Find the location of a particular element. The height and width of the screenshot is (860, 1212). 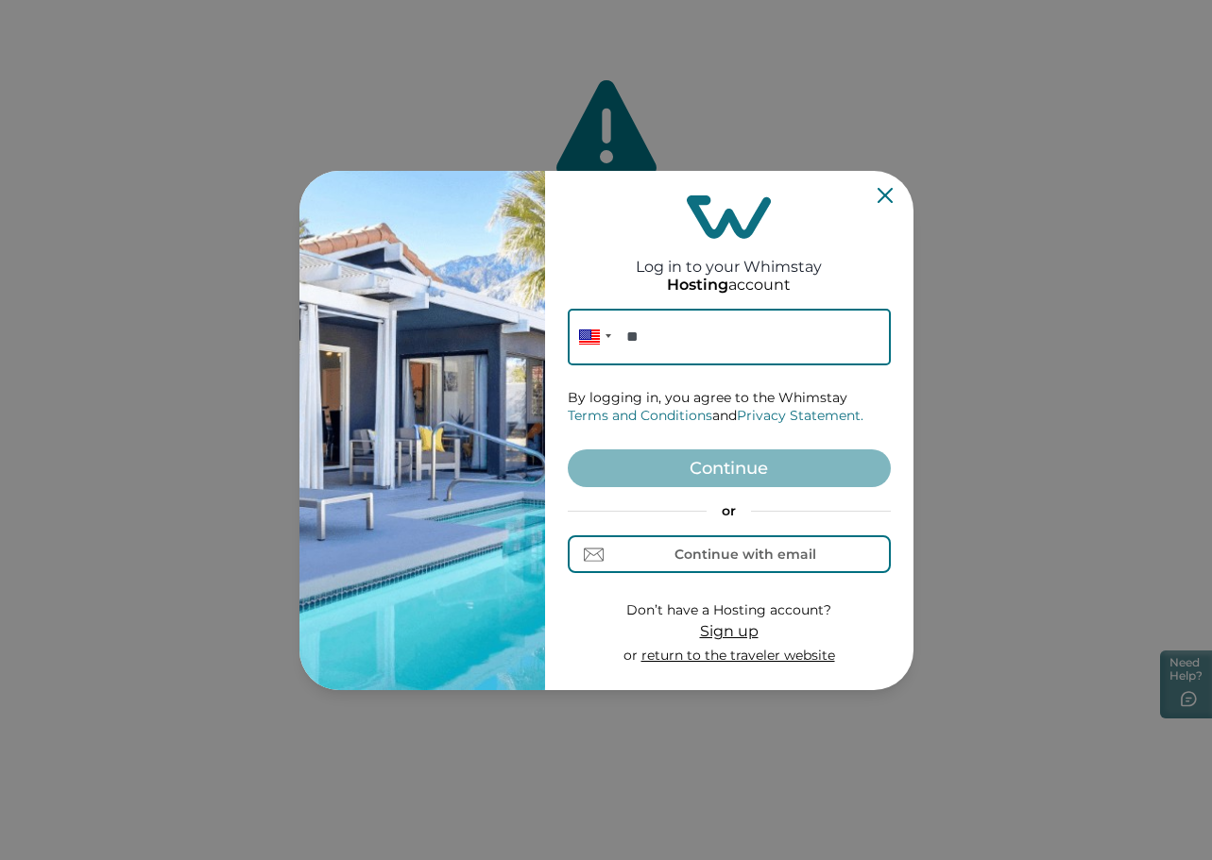

span: Sign up is located at coordinates (729, 631).